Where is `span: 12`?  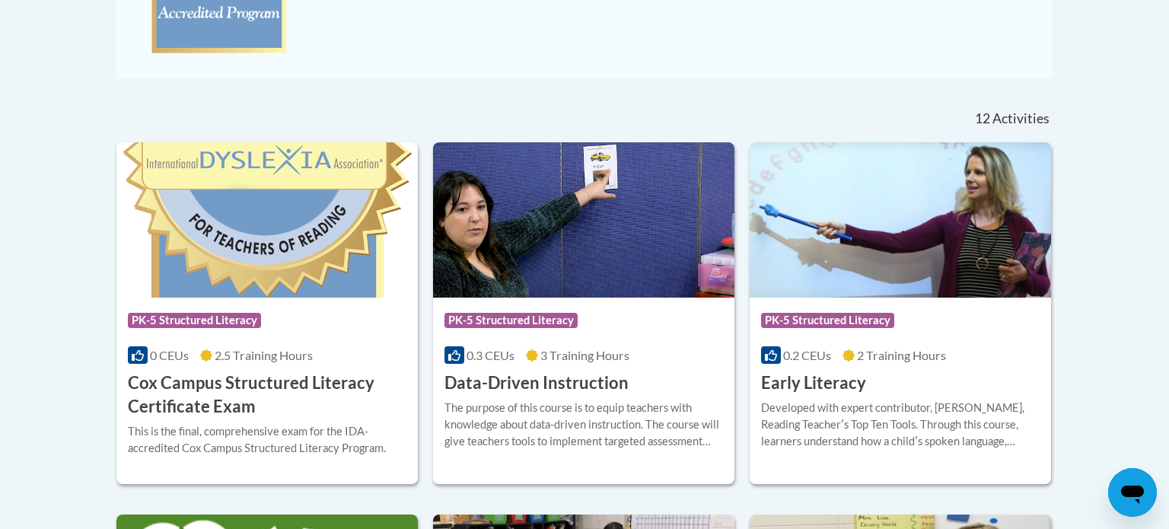
span: 12 is located at coordinates (982, 119).